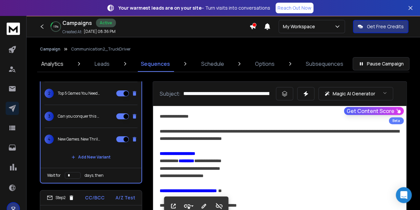 The width and height of the screenshot is (420, 210). What do you see at coordinates (94, 175) in the screenshot?
I see `p: days, then` at bounding box center [94, 175].